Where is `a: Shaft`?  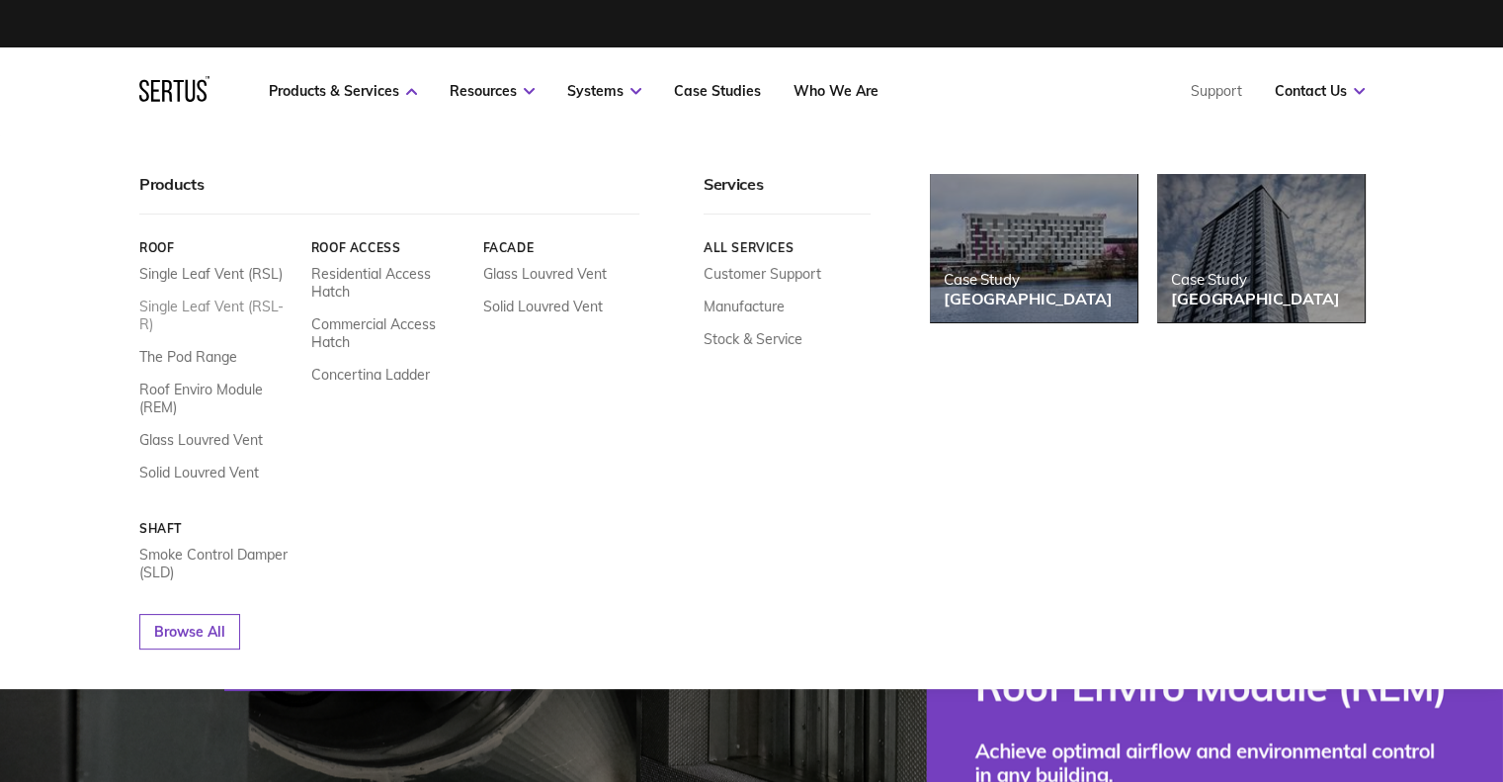 a: Shaft is located at coordinates (217, 528).